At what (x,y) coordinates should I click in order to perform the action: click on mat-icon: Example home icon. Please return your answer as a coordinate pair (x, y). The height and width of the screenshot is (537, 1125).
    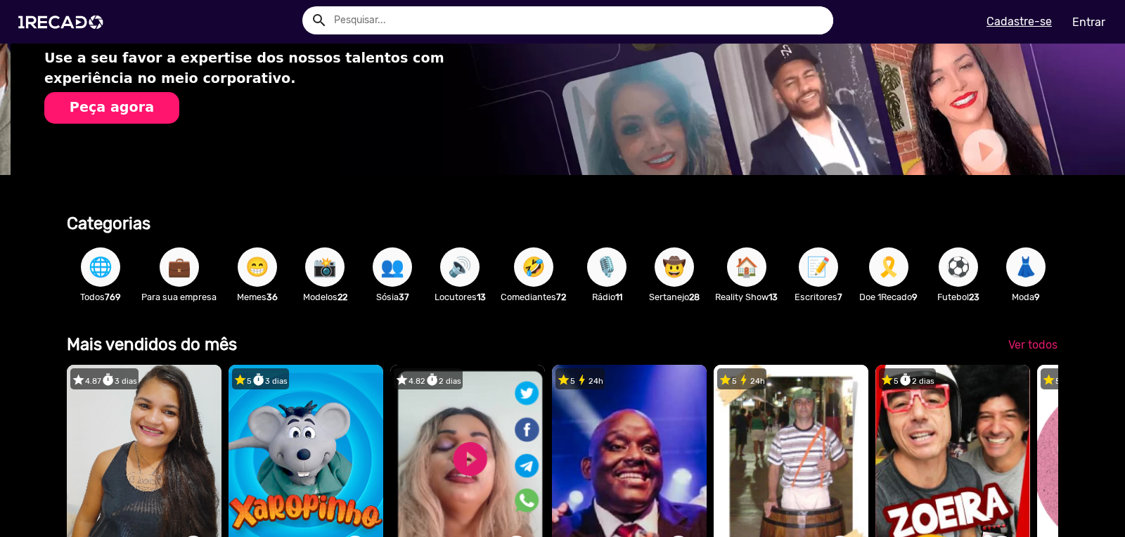
    Looking at the image, I should click on (319, 20).